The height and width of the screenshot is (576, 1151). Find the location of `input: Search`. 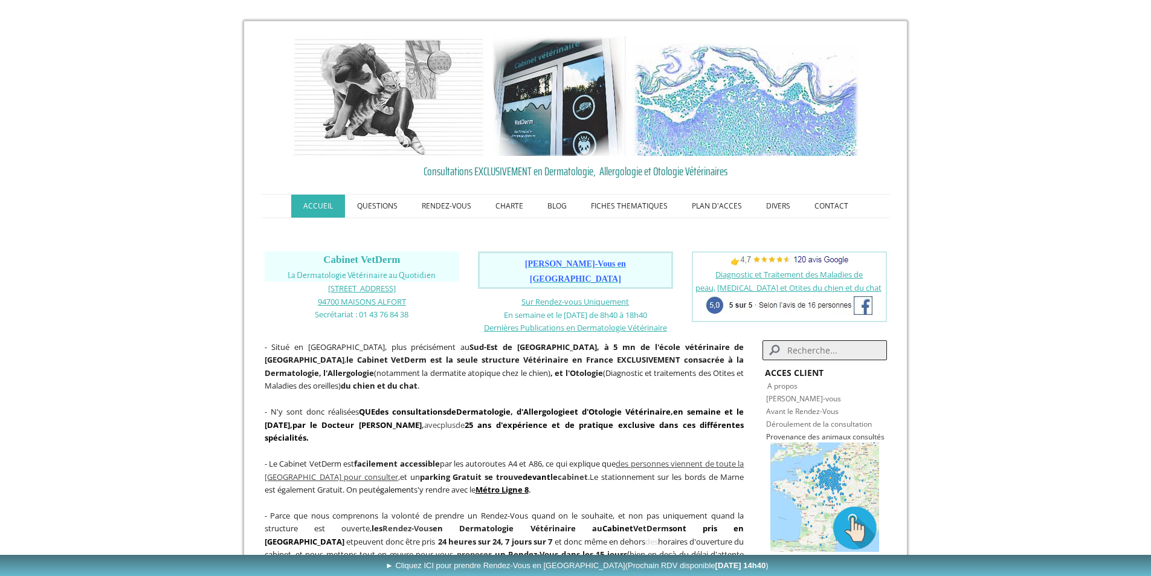

input: Search is located at coordinates (824, 350).